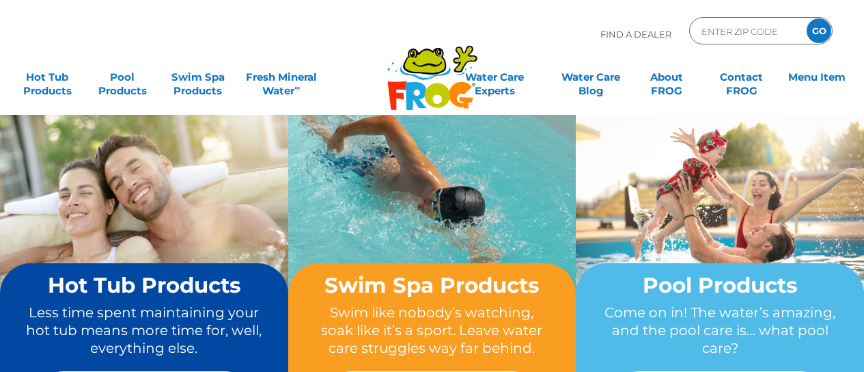 This screenshot has width=864, height=372. I want to click on a: ContactFROG, so click(742, 77).